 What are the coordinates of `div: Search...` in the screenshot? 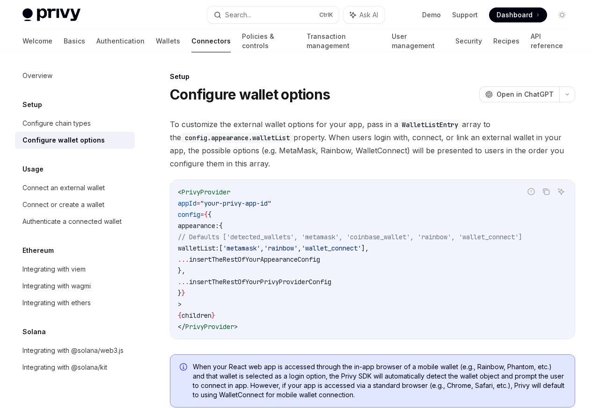 It's located at (238, 15).